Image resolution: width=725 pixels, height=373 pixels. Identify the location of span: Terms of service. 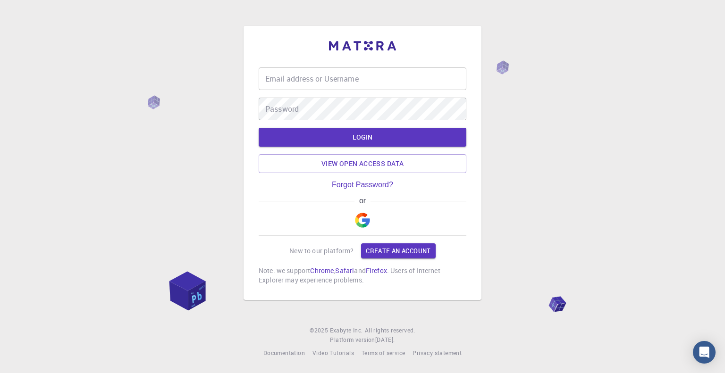
(383, 353).